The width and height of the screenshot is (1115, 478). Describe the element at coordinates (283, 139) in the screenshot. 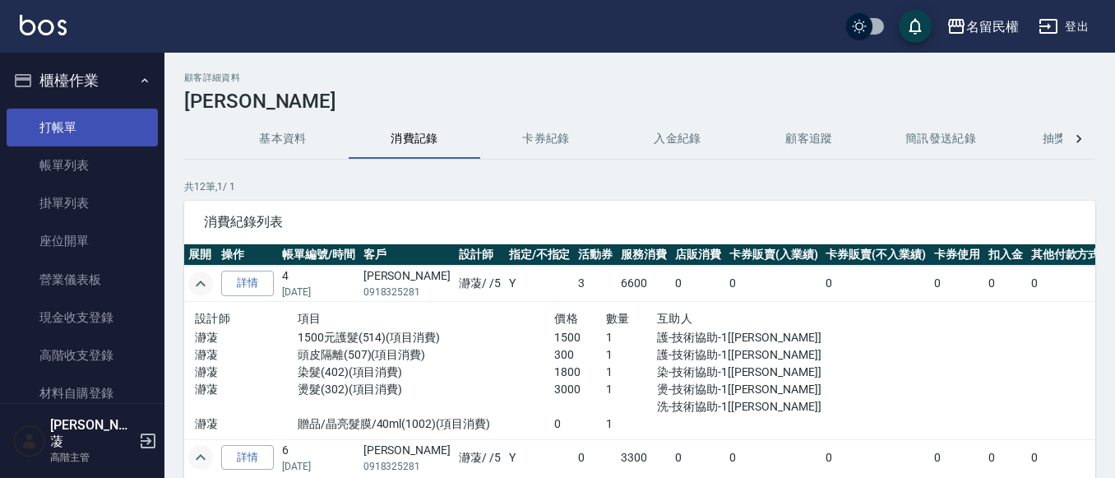

I see `button: 基本資料` at that location.